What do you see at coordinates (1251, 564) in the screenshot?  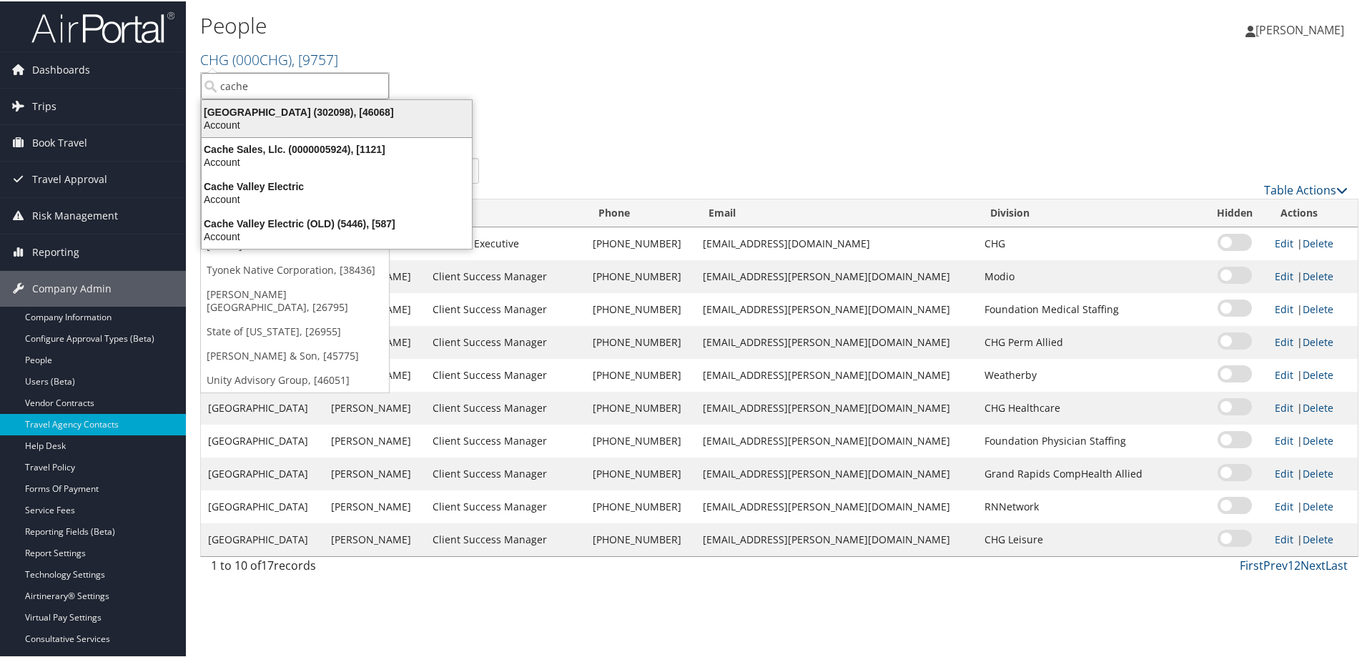 I see `a: First` at bounding box center [1251, 564].